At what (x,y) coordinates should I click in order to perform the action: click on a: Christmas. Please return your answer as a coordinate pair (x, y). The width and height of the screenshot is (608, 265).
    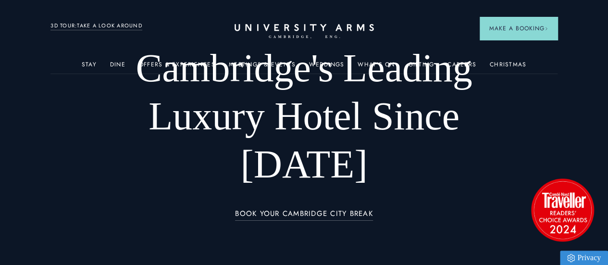
    Looking at the image, I should click on (508, 67).